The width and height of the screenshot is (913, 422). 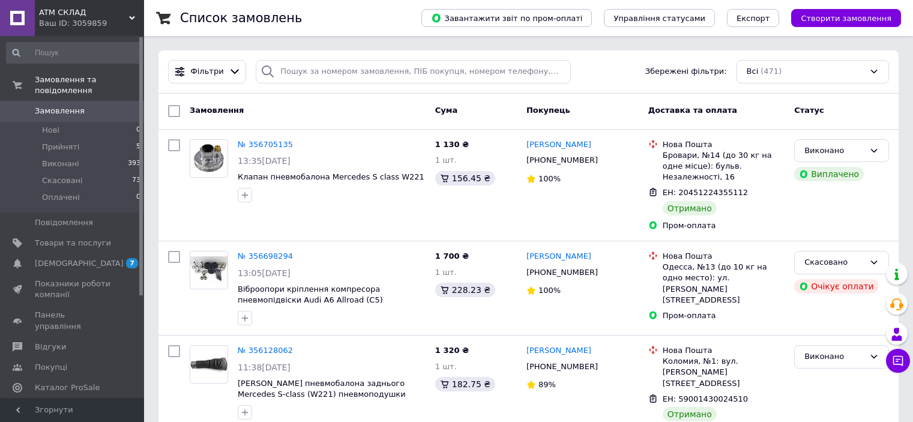 I want to click on span: 7, so click(x=132, y=263).